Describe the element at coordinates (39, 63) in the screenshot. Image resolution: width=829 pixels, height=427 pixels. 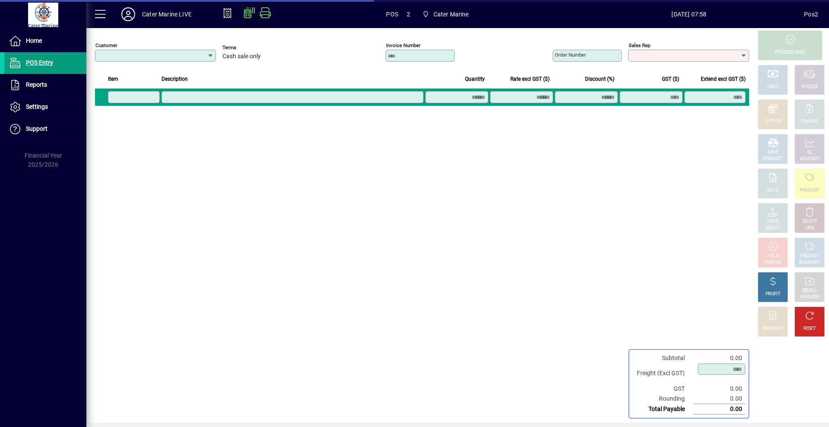
I see `span: POS Entry` at that location.